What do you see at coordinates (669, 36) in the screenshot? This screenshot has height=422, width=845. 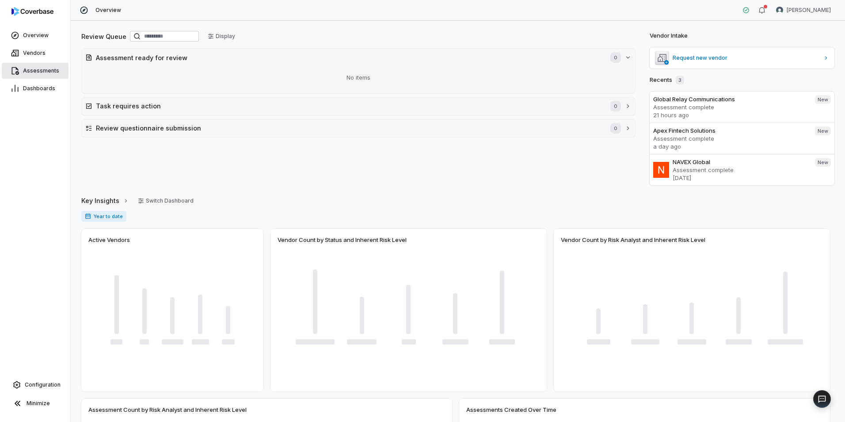 I see `h2: Vendor Intake` at bounding box center [669, 36].